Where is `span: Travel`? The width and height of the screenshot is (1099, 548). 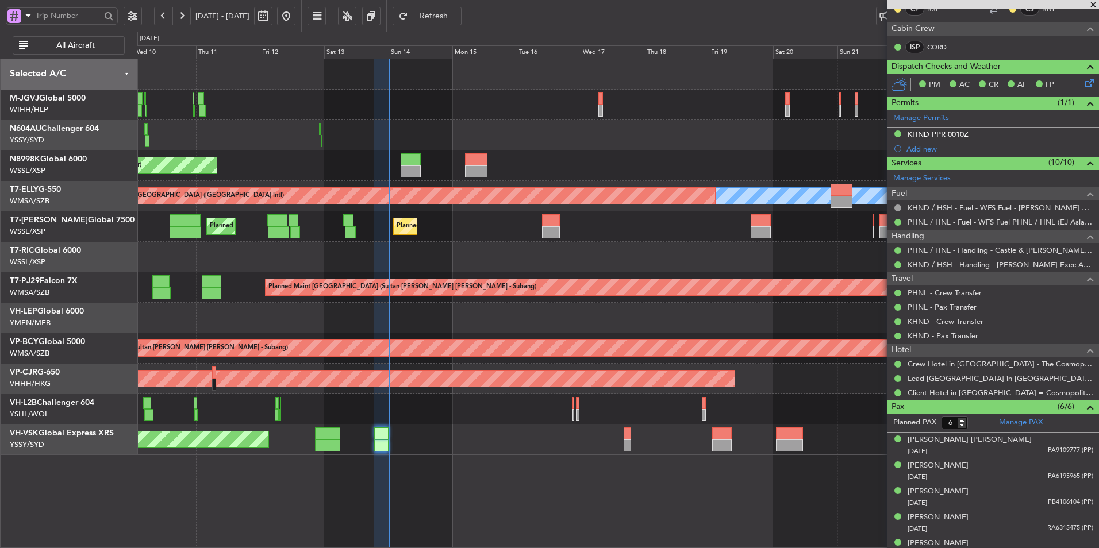
span: Travel is located at coordinates (902, 279).